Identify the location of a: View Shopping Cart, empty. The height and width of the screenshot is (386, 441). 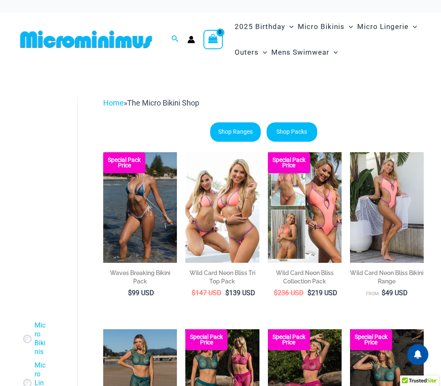
(213, 40).